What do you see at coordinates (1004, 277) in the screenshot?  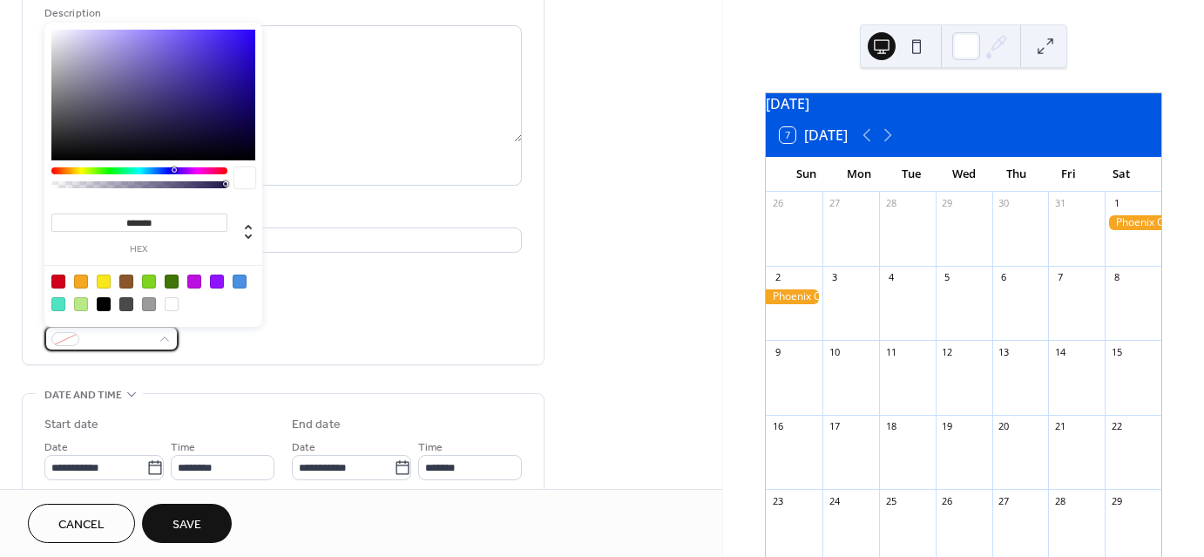 I see `div: 6` at bounding box center [1004, 277].